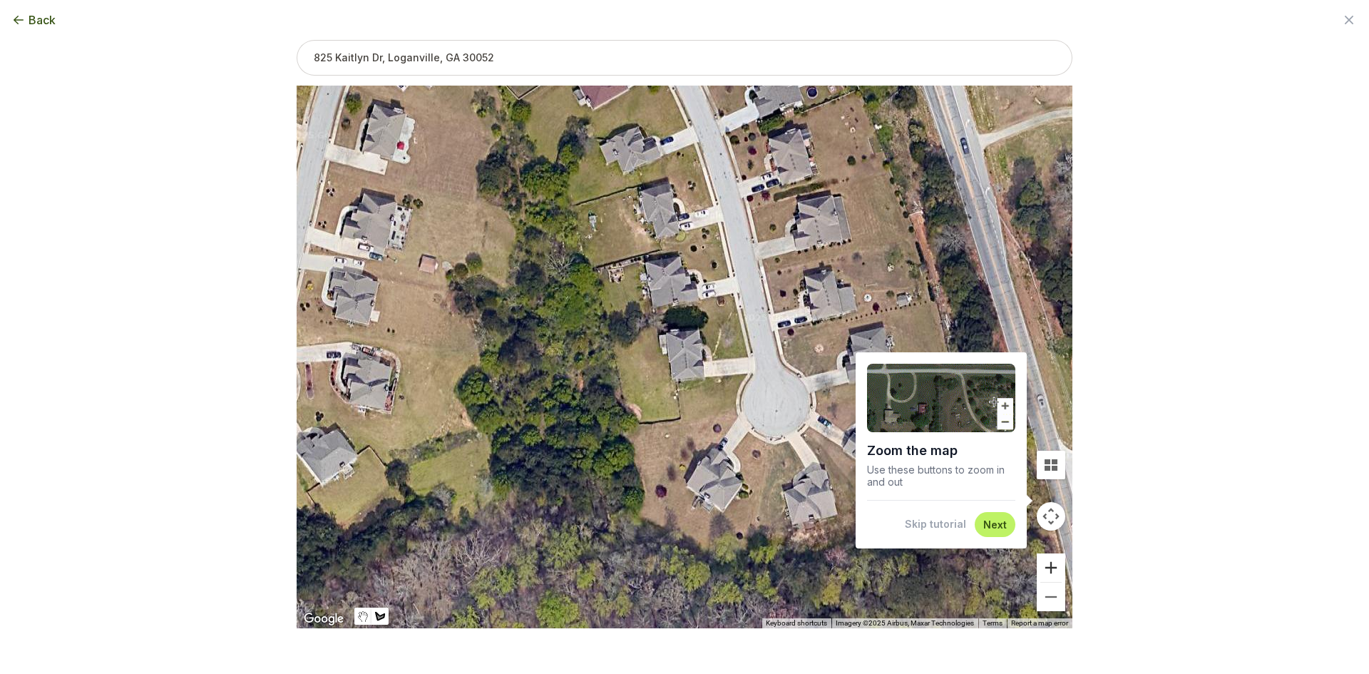 The height and width of the screenshot is (674, 1369). What do you see at coordinates (42, 20) in the screenshot?
I see `span: Back` at bounding box center [42, 20].